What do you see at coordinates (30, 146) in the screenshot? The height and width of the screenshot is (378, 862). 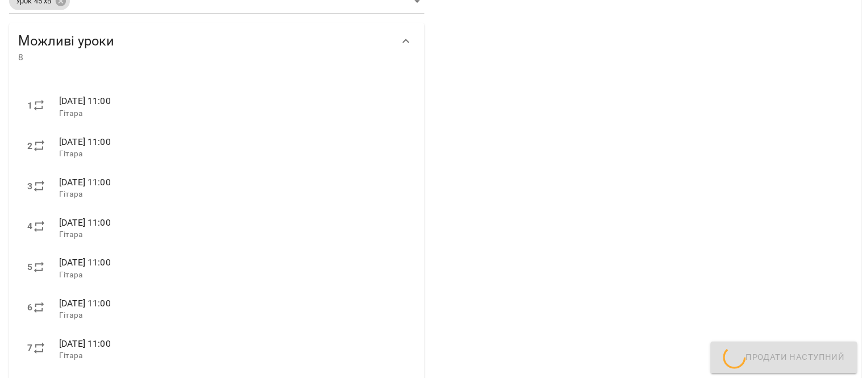 I see `label: 2` at bounding box center [30, 146].